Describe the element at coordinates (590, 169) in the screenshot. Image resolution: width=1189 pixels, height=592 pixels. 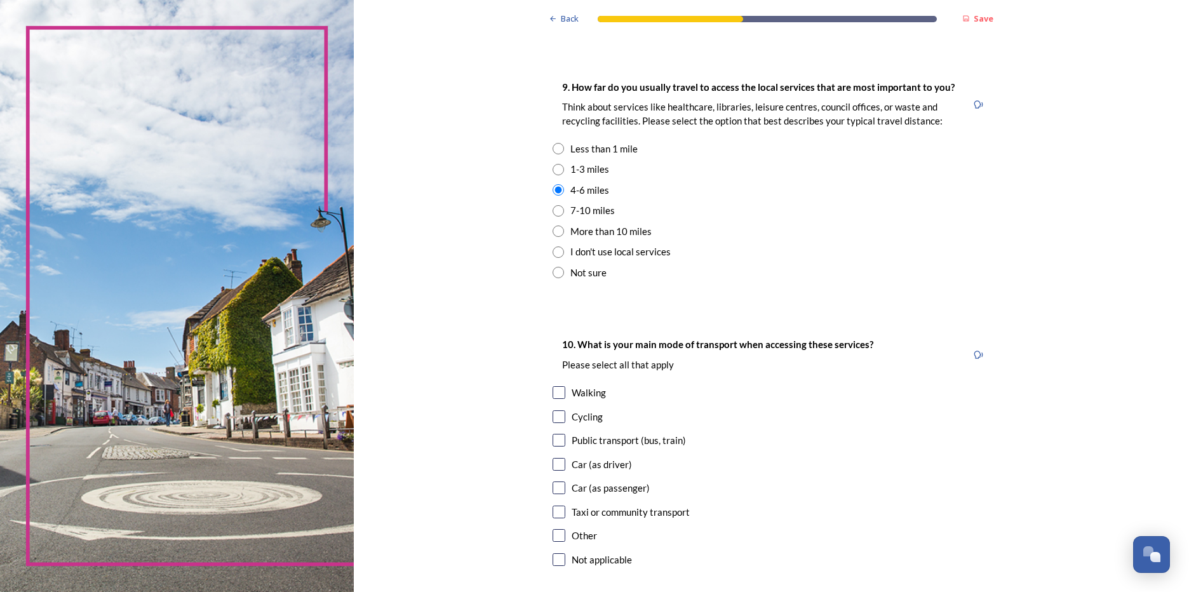
I see `div: 1-3 miles` at that location.